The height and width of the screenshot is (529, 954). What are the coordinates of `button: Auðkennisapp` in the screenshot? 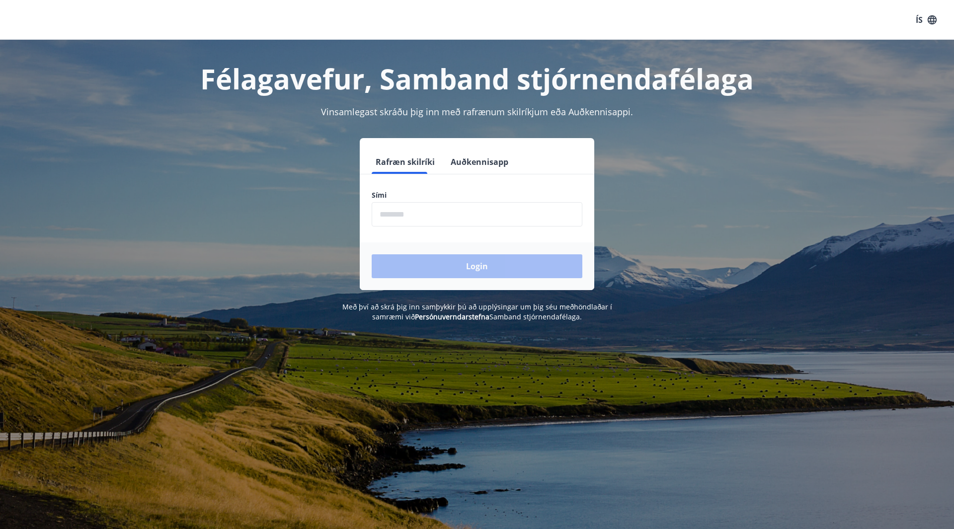 It's located at (479, 162).